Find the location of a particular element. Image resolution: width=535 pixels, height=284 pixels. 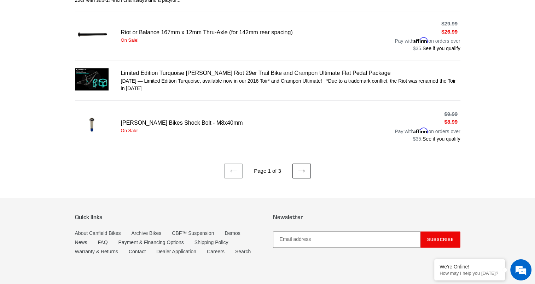

a: Careers is located at coordinates (216, 252).